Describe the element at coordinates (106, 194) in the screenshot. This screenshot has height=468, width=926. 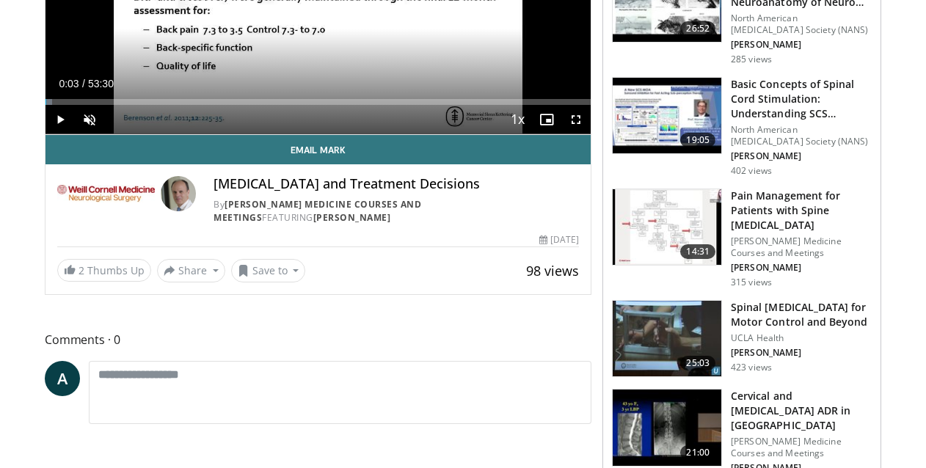
I see `img: Weill Cornell Medicine Courses and Meetings` at that location.